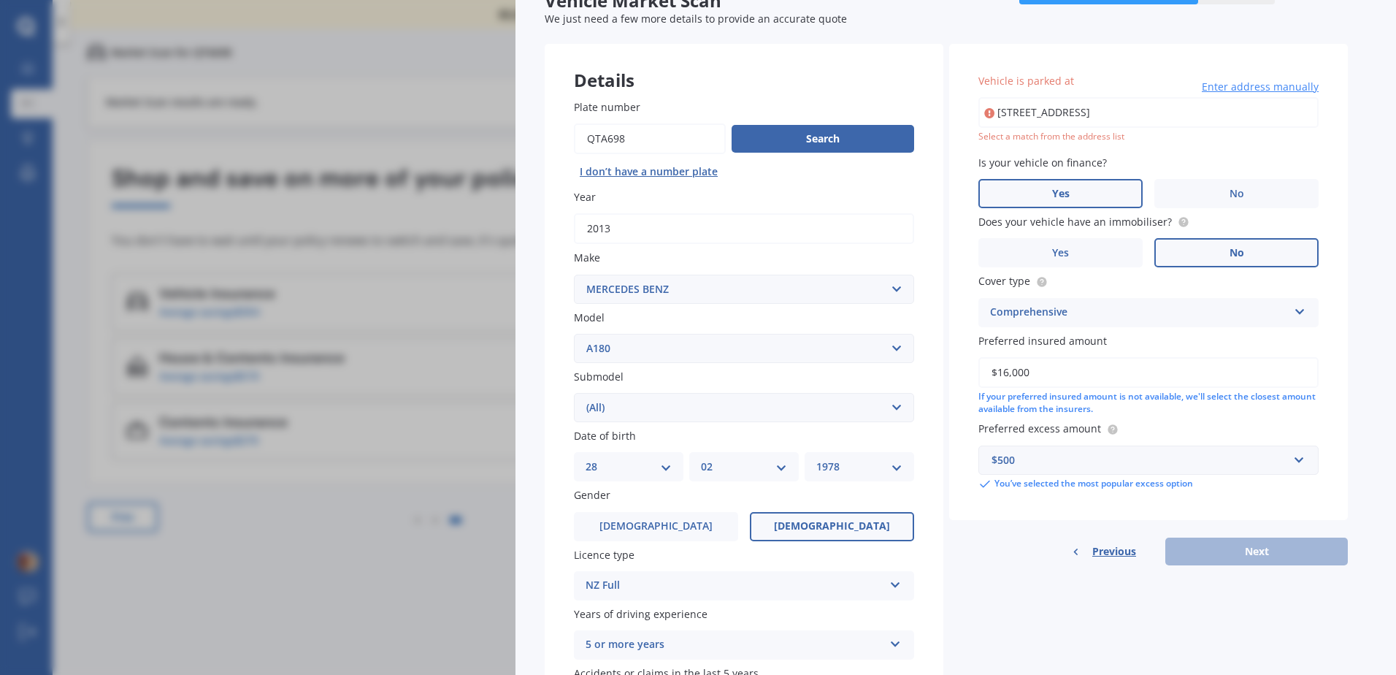  Describe the element at coordinates (1040, 429) in the screenshot. I see `span: Preferred excess amount` at that location.